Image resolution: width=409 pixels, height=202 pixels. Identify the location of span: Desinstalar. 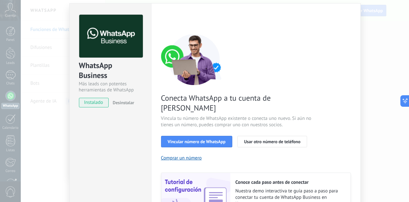
(123, 103).